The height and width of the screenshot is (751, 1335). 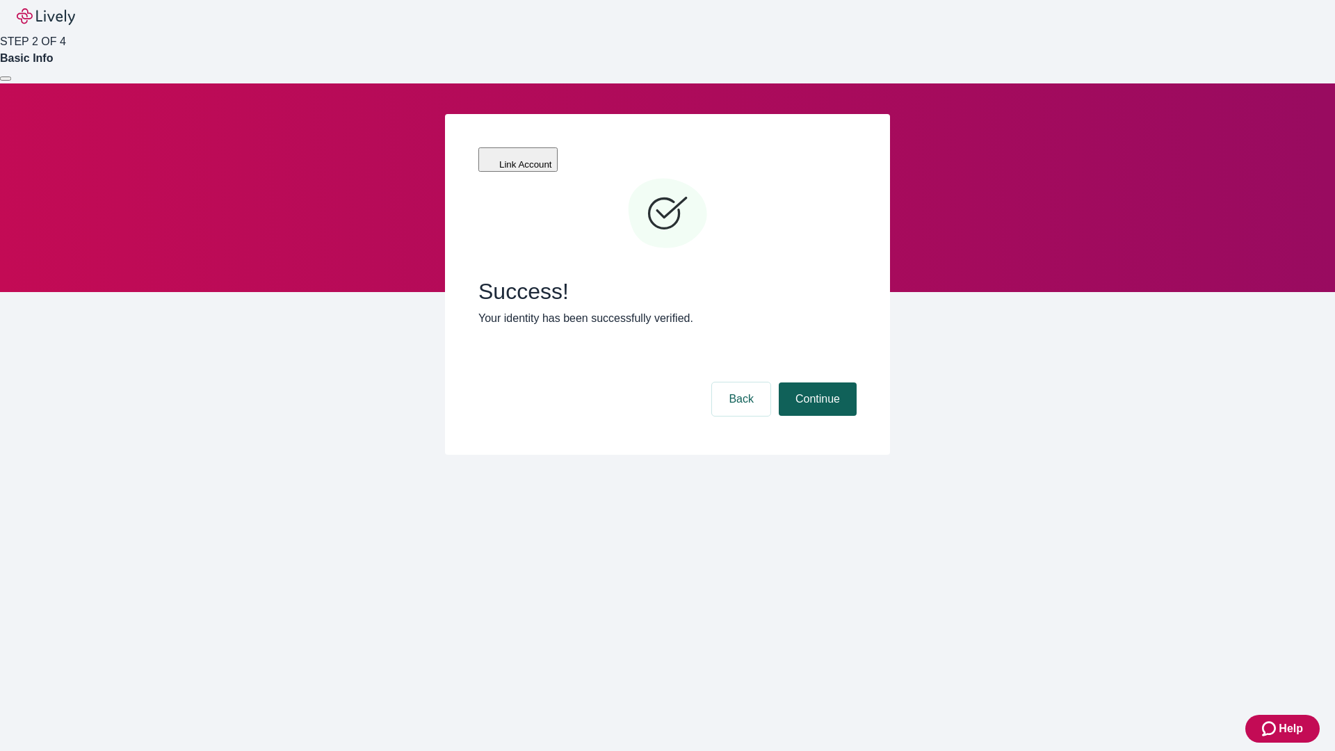 I want to click on button: Continue, so click(x=818, y=399).